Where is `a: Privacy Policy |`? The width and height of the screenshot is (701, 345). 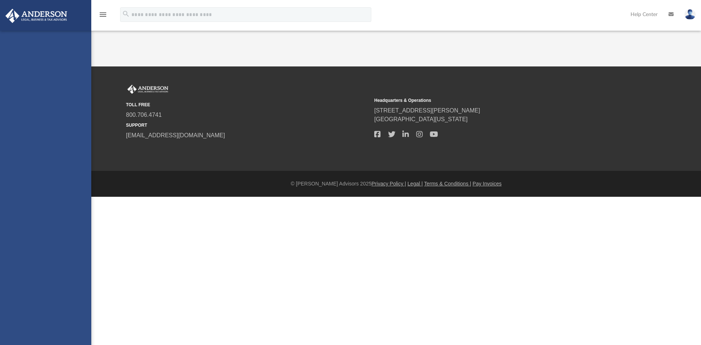
a: Privacy Policy | is located at coordinates (389, 184).